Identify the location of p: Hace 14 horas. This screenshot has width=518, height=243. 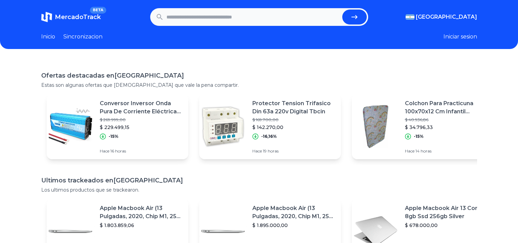
(447, 151).